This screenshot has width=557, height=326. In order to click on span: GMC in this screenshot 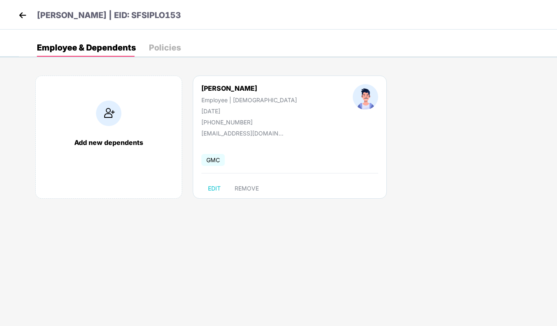, I will do `click(213, 160)`.